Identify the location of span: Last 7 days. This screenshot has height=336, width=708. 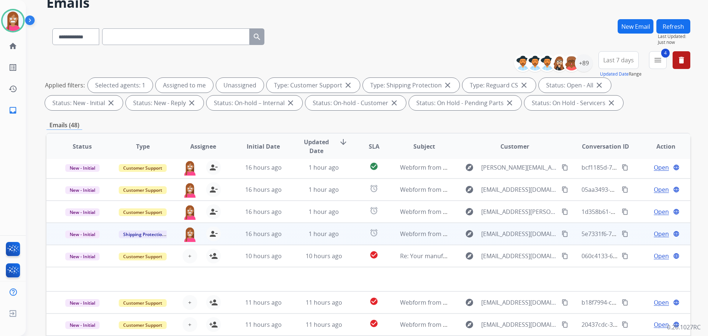
(618, 60).